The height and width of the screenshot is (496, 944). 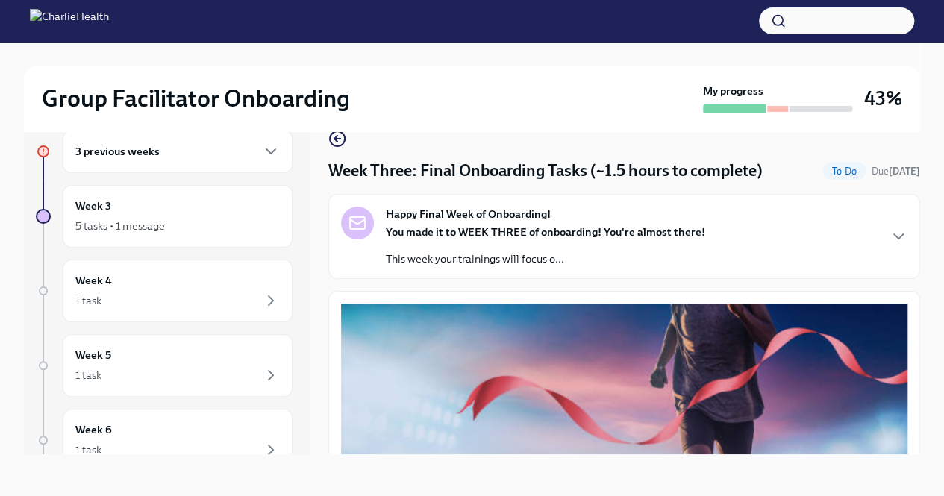 I want to click on span: September 21st, 2025 10:00, so click(x=896, y=171).